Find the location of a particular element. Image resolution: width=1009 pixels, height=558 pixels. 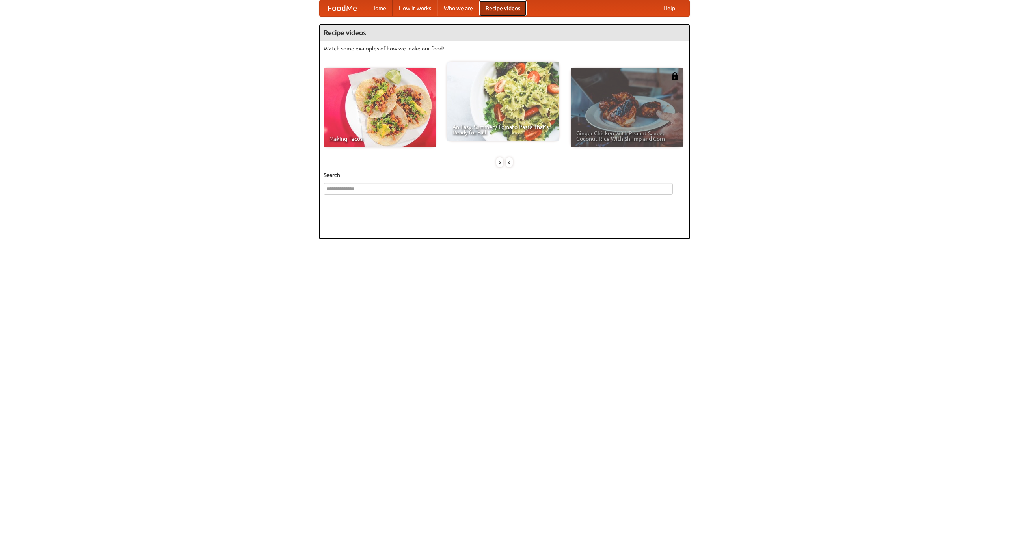

span: An Easy, Summery Tomato Pasta That's Ready for Fall is located at coordinates (503, 130).